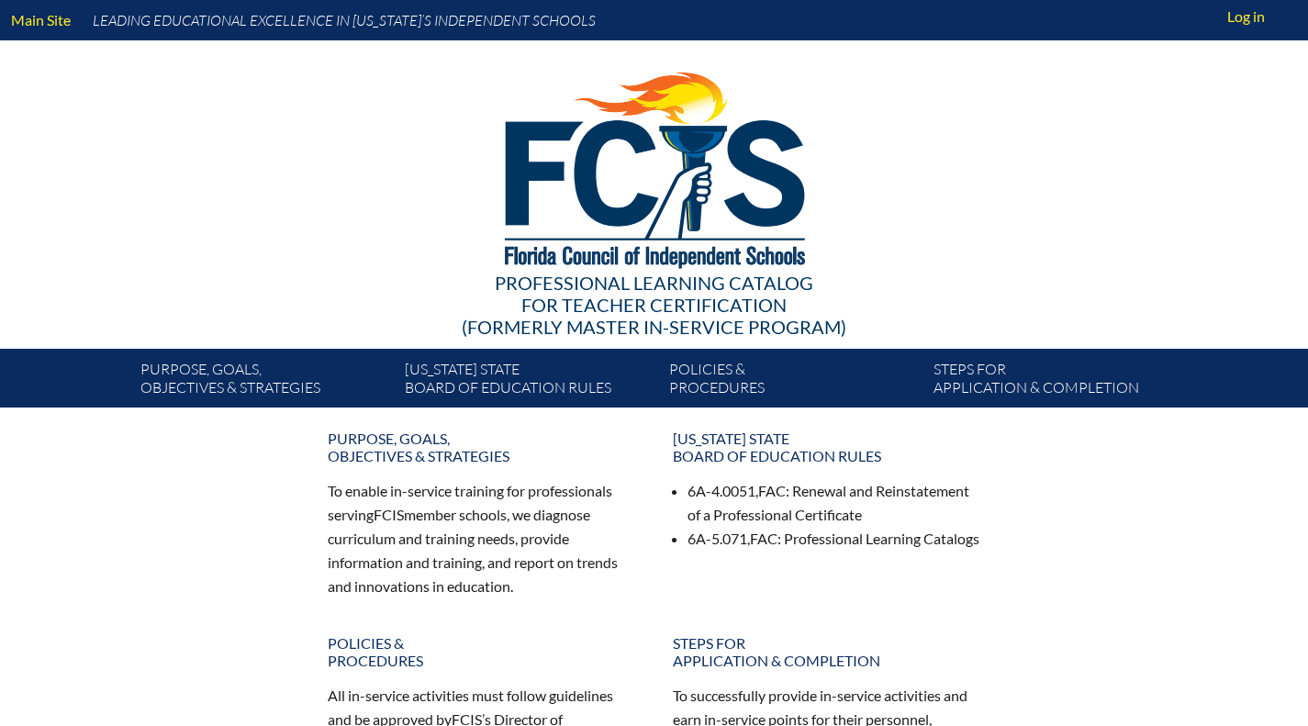  I want to click on span: FCIS, so click(388, 514).